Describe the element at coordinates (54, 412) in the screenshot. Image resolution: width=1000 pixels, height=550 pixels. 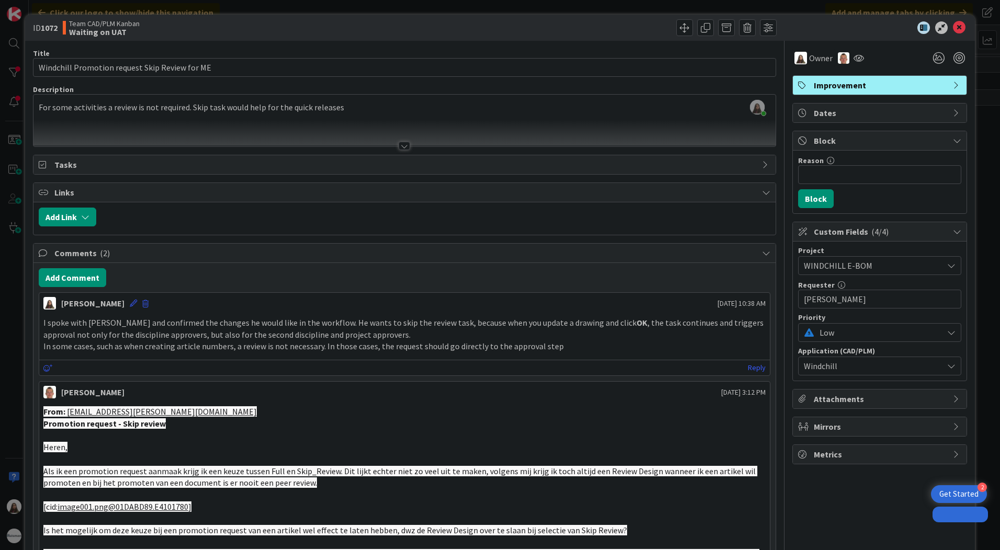
I see `strong: From:` at that location.